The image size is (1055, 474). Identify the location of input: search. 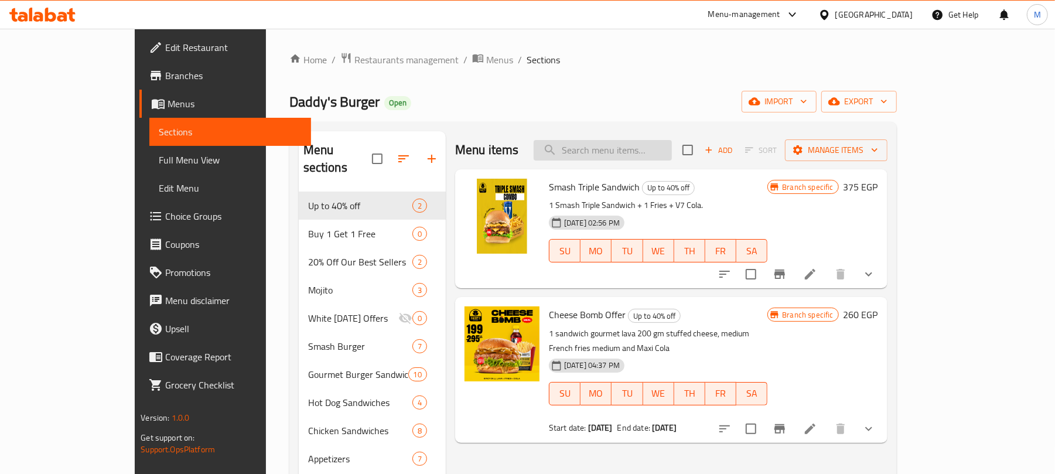
(603, 150).